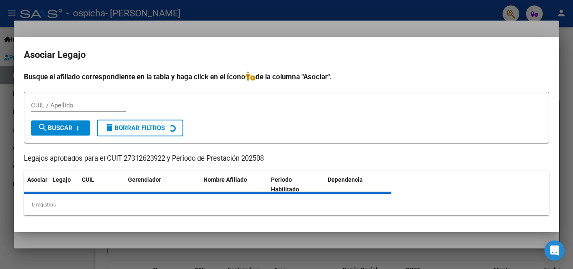  Describe the element at coordinates (135, 128) in the screenshot. I see `span: Borrar Filtros` at that location.